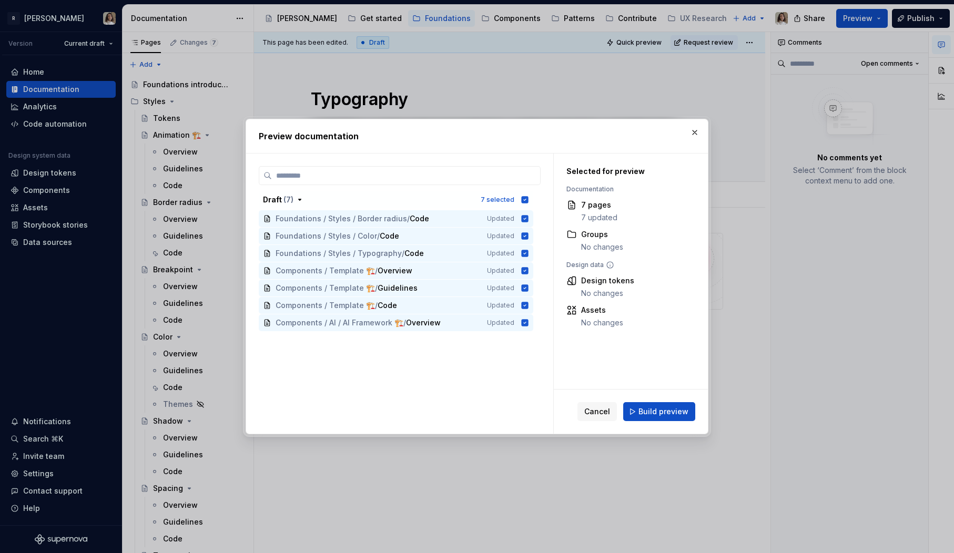  Describe the element at coordinates (597, 412) in the screenshot. I see `button: Cancel` at that location.